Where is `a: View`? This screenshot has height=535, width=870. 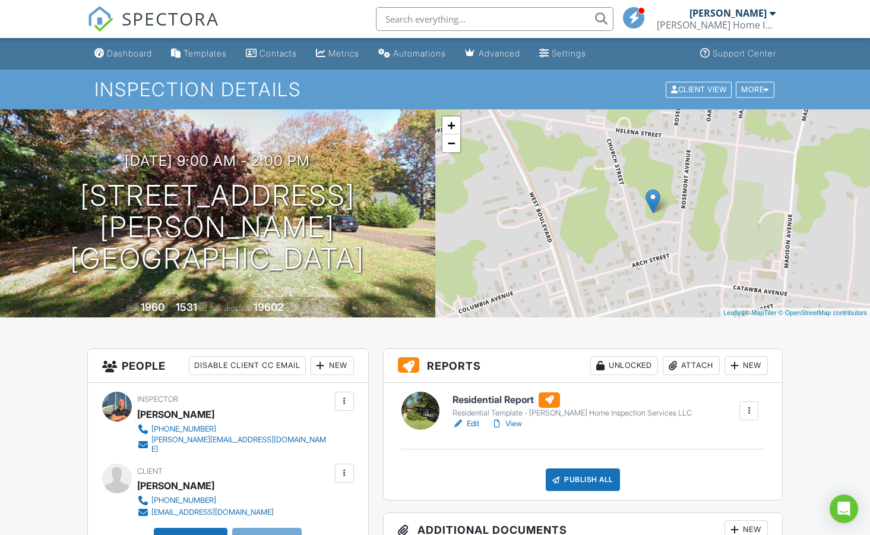
a: View is located at coordinates (507, 424).